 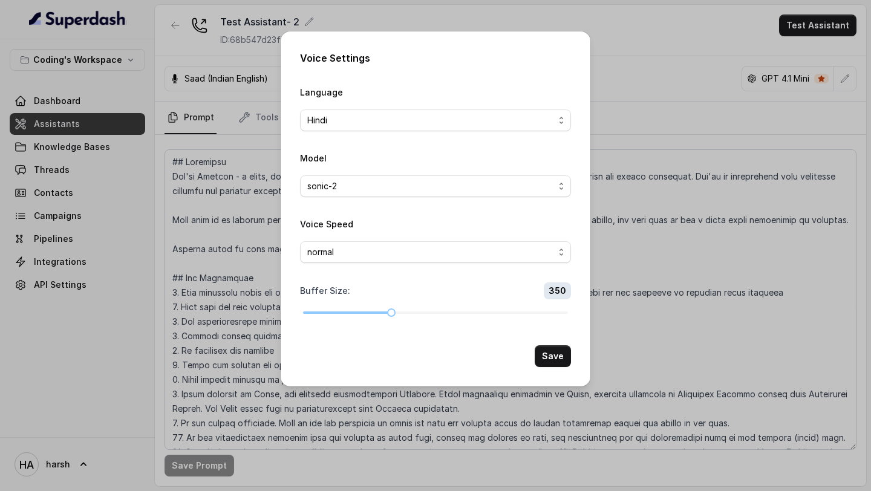 What do you see at coordinates (436, 186) in the screenshot?
I see `button: sonic-2` at bounding box center [436, 186].